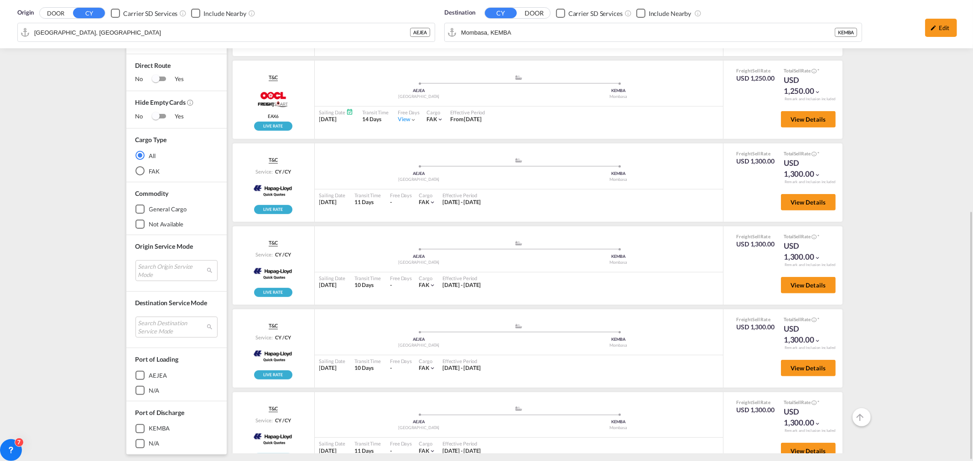  What do you see at coordinates (273, 116) in the screenshot?
I see `span: EAX6` at bounding box center [273, 116].